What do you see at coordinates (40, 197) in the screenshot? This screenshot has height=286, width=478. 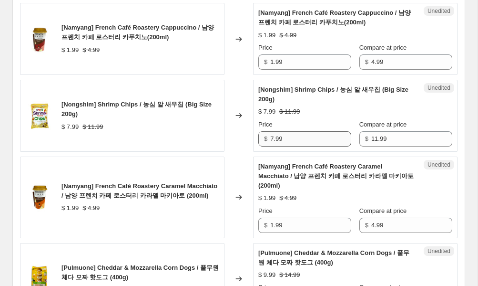 I see `img: IMG_3557_80x.jpg` at bounding box center [40, 197].